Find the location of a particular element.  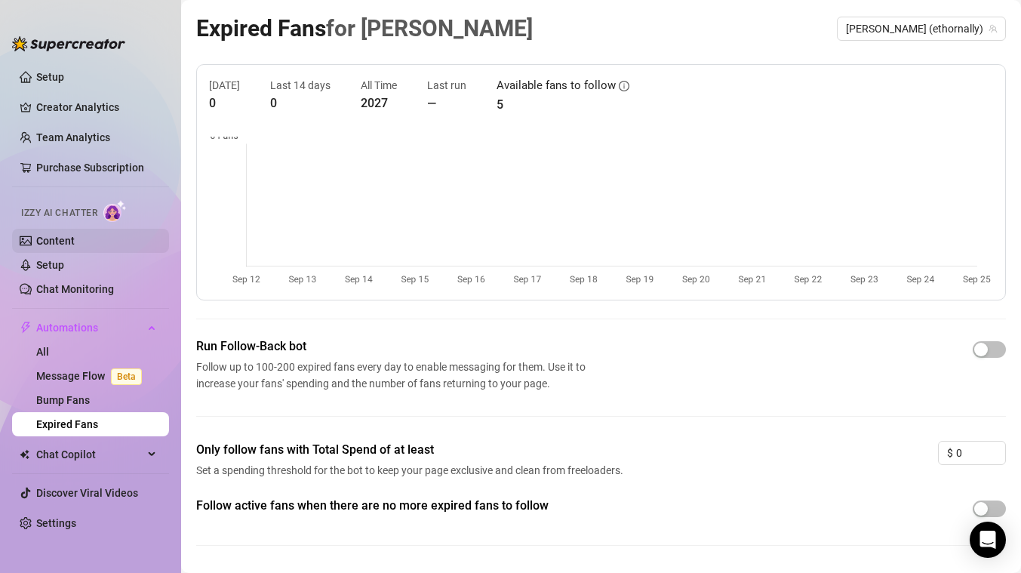

span: Chat Copilot is located at coordinates (90, 454).